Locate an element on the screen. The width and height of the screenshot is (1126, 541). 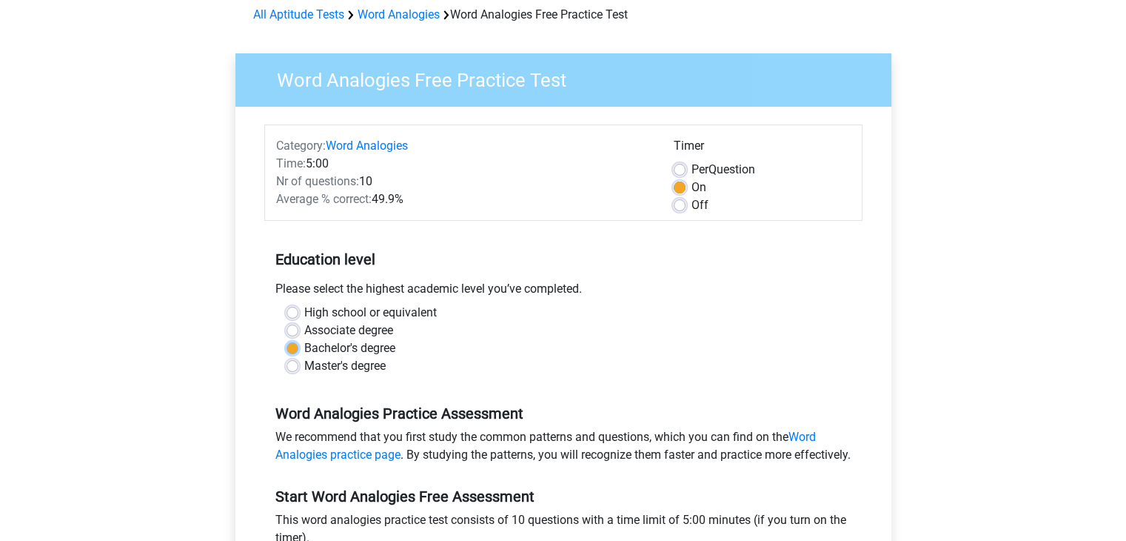
div: 5:00 is located at coordinates (464, 164).